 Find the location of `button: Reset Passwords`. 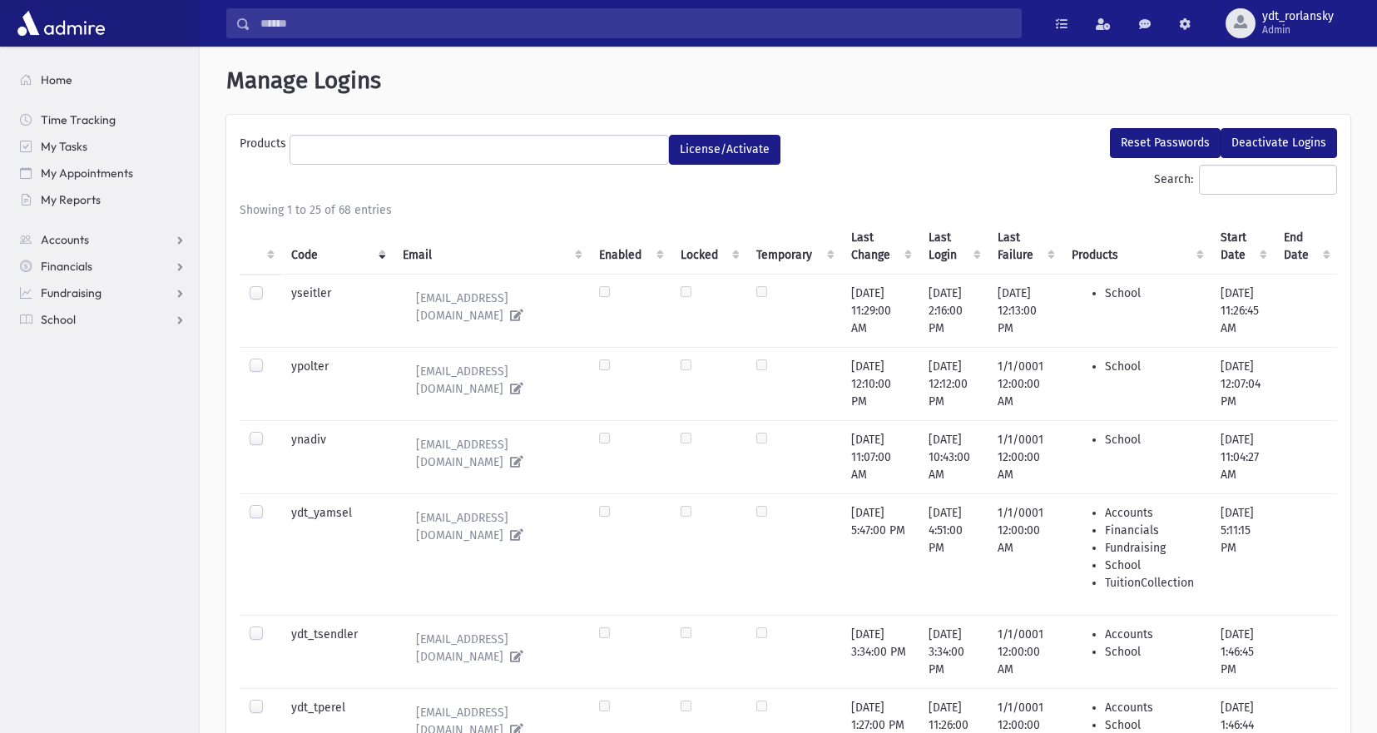

button: Reset Passwords is located at coordinates (1165, 143).